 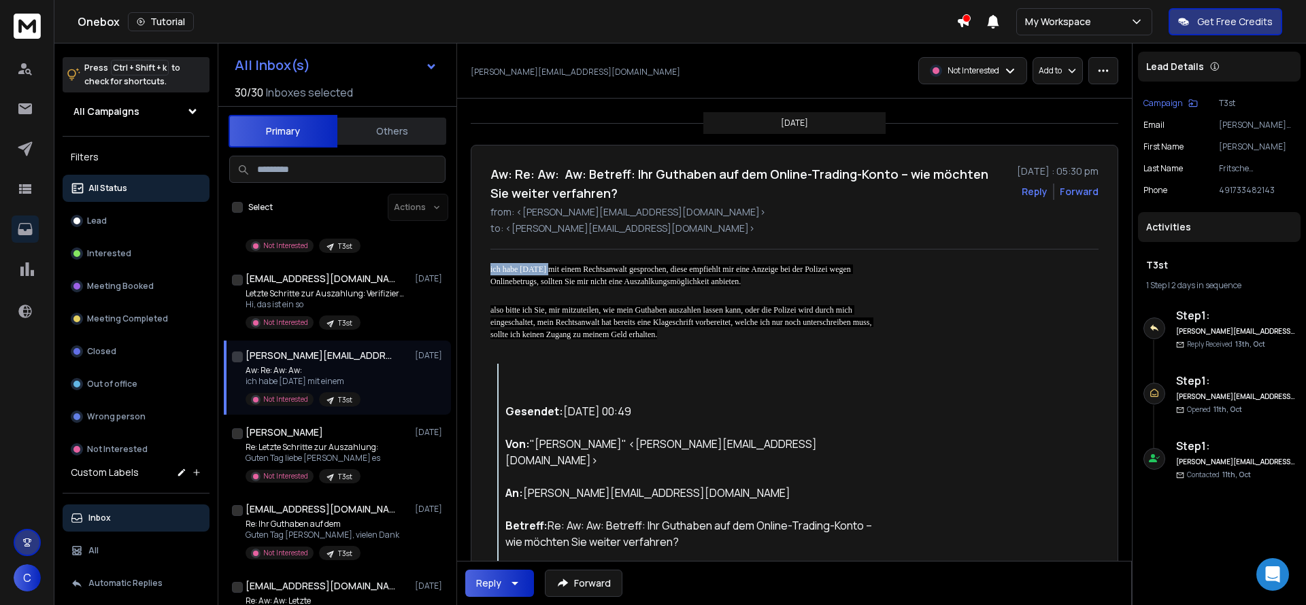 I want to click on div: Forward, so click(x=1078, y=192).